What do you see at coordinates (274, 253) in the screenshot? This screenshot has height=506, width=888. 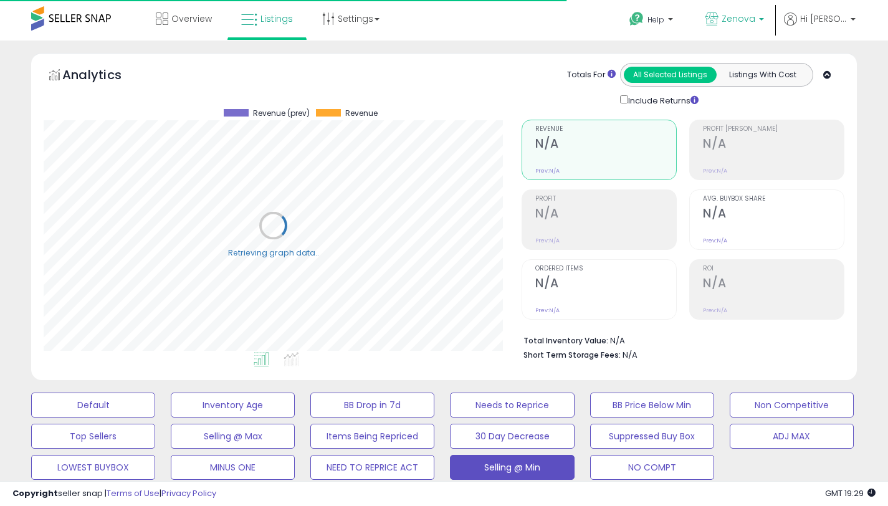 I see `div: Retrieving graph data..` at bounding box center [274, 253].